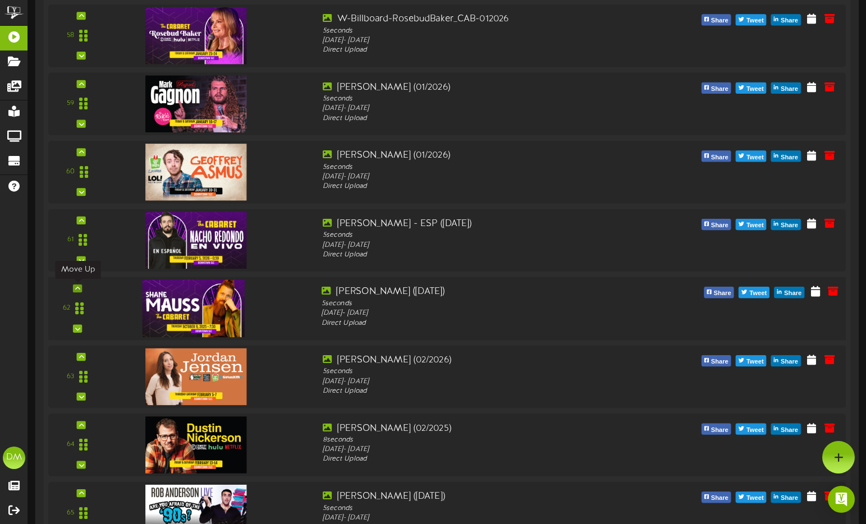  I want to click on img: 7812b34d-e581-4a5d-854c-dafe952fc8e1.jpg, so click(196, 240).